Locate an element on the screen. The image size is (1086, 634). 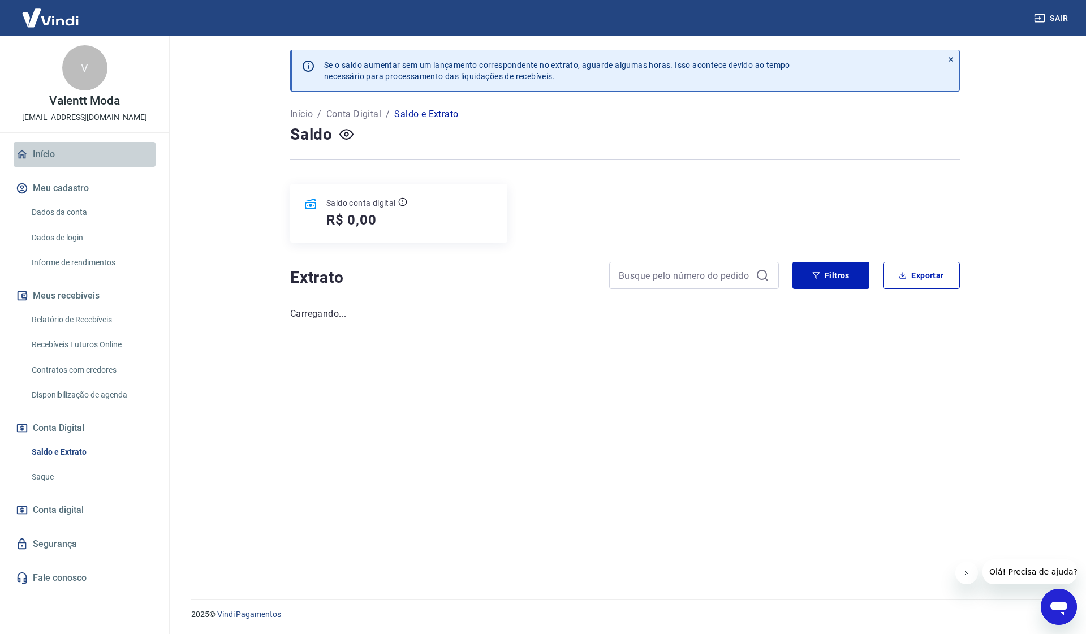
a: Saldo e Extrato is located at coordinates (91, 452).